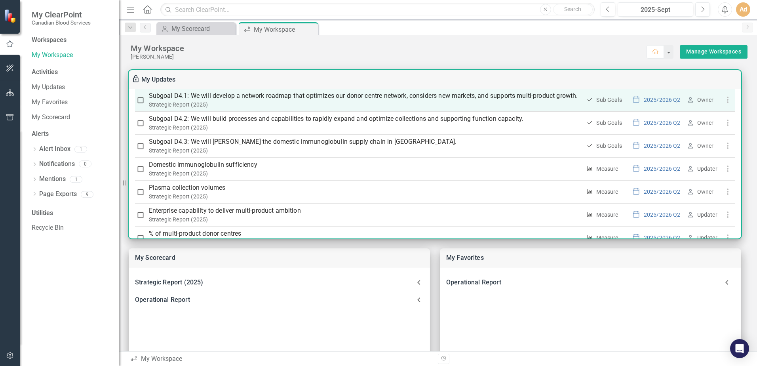  Describe the element at coordinates (87, 194) in the screenshot. I see `div: 9` at that location.